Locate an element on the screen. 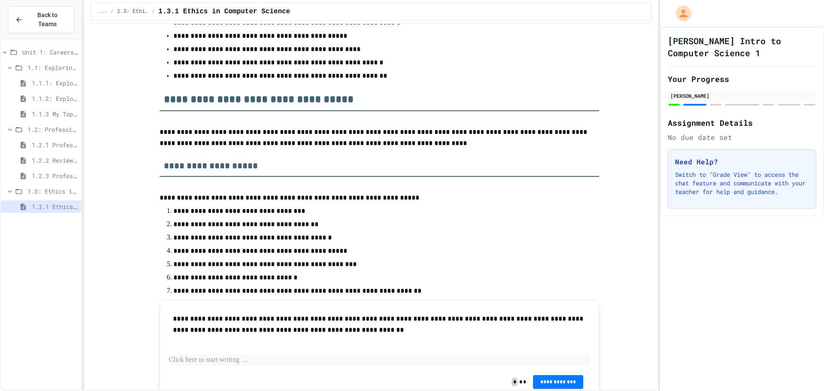 The image size is (824, 391). span: 1.2.1 Professional Communication is located at coordinates (55, 145).